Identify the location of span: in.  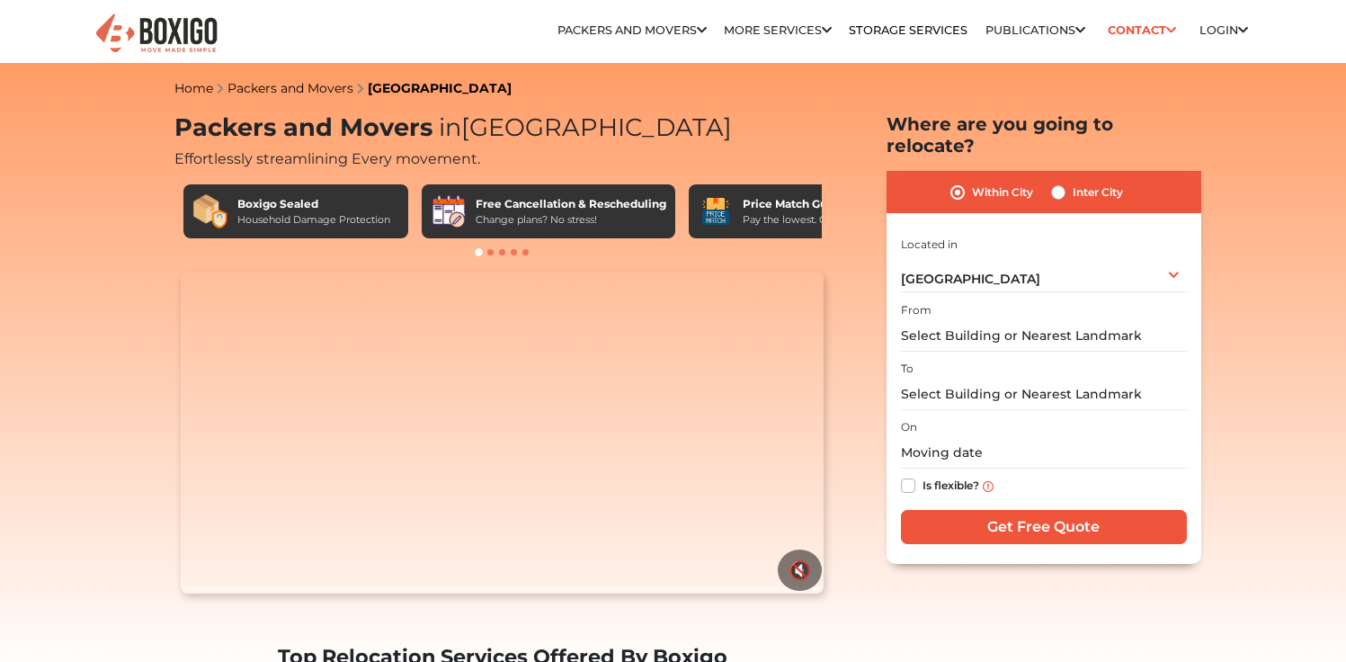
(450, 127).